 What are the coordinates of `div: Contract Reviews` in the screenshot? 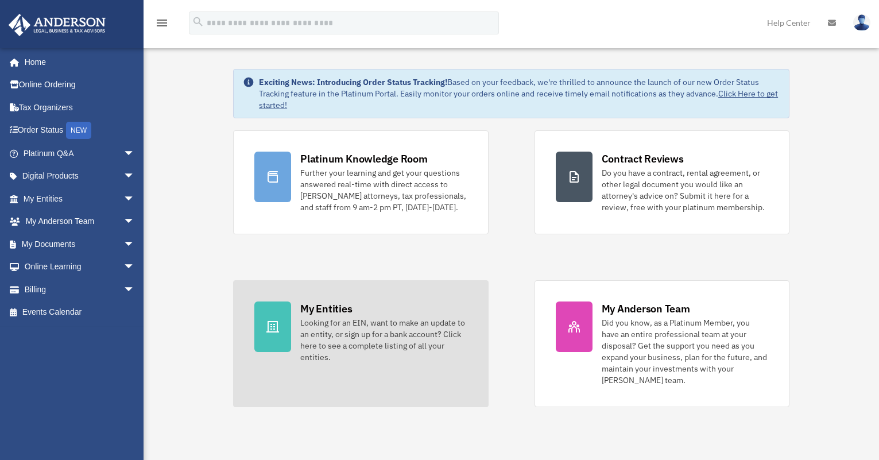 It's located at (642, 158).